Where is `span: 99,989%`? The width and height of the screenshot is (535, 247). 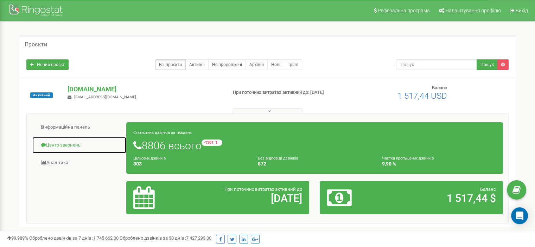 span: 99,989% is located at coordinates (18, 238).